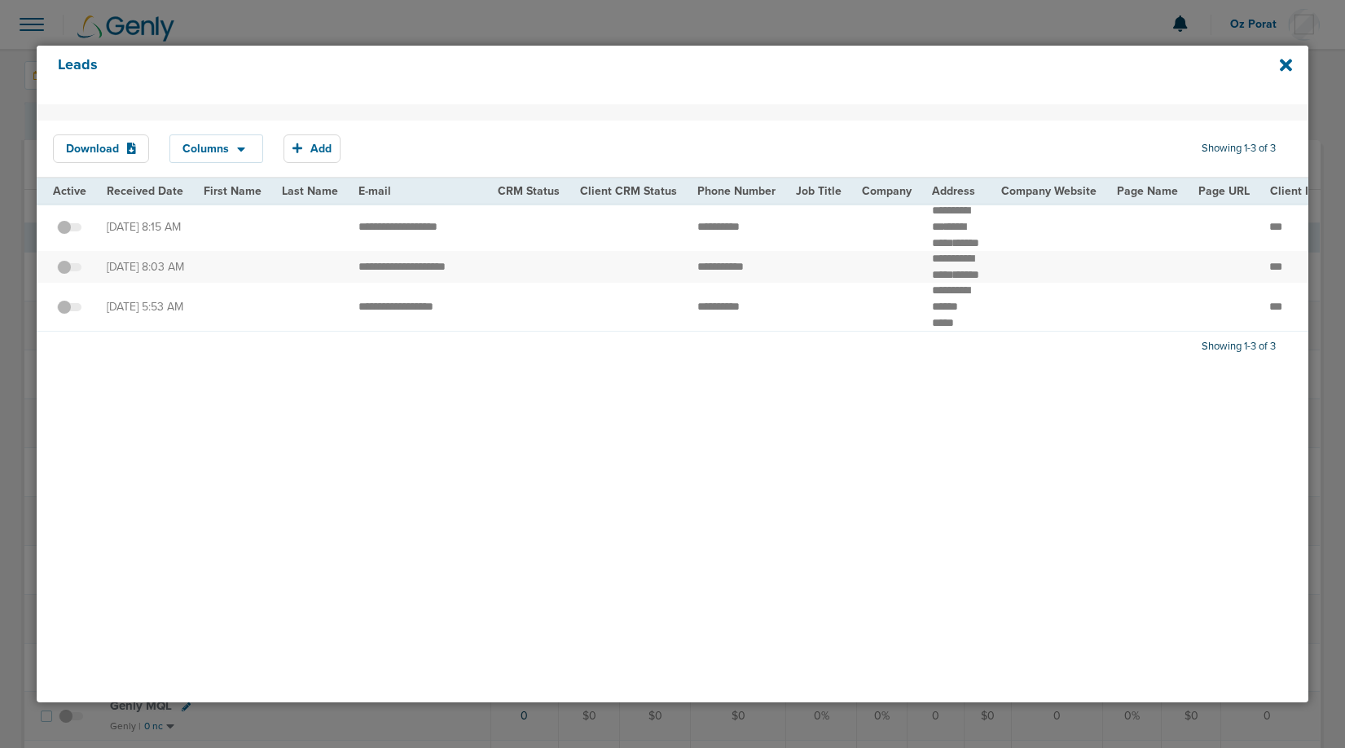  Describe the element at coordinates (310, 191) in the screenshot. I see `span: Last Name` at that location.